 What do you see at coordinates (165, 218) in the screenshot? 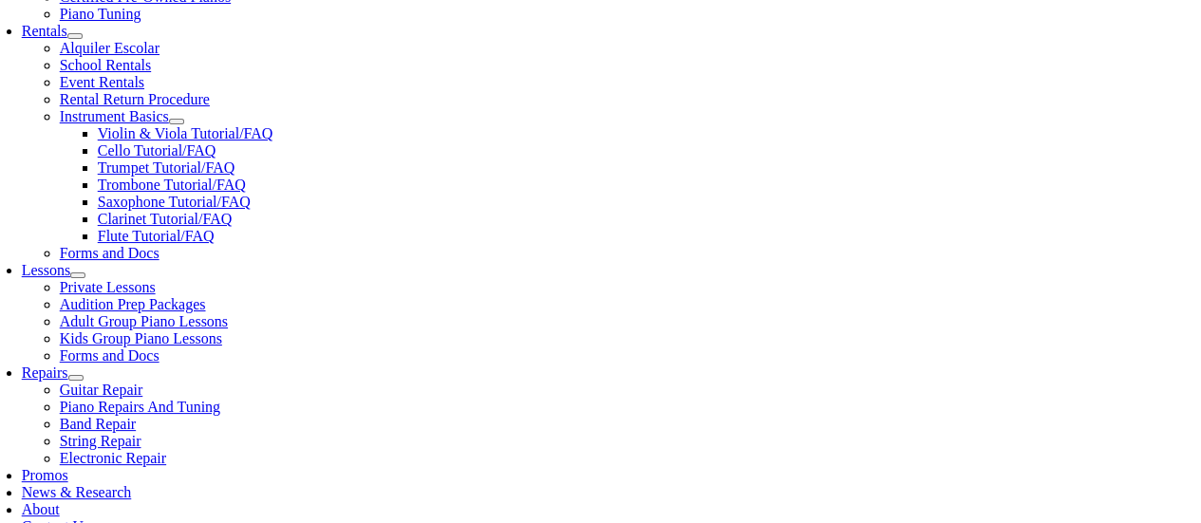
I see `span: Clarinet Tutorial/FAQ` at bounding box center [165, 218].